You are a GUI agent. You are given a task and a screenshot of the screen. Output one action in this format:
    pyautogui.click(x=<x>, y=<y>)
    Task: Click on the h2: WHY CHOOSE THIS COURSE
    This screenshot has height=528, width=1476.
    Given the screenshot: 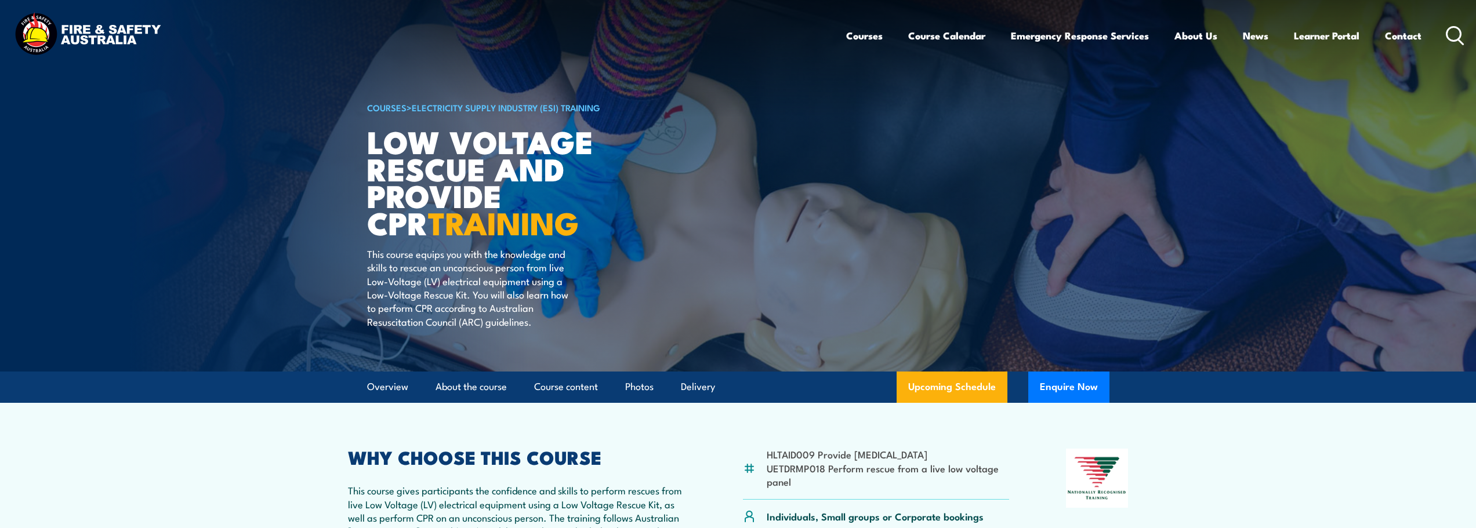 What is the action you would take?
    pyautogui.click(x=517, y=457)
    